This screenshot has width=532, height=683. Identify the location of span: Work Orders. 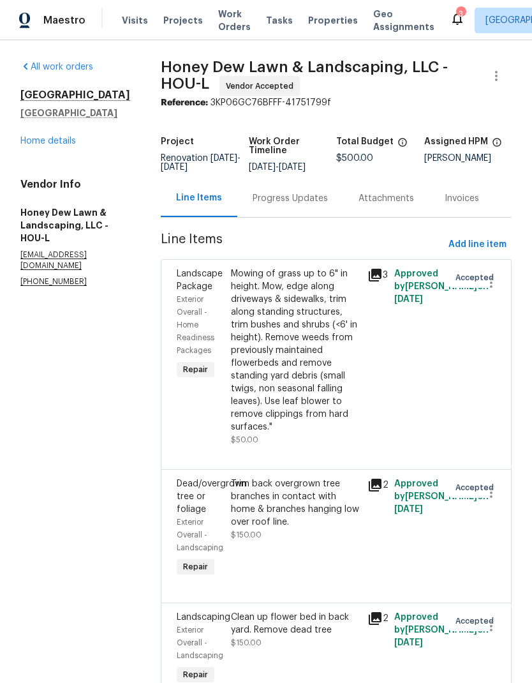
(234, 20).